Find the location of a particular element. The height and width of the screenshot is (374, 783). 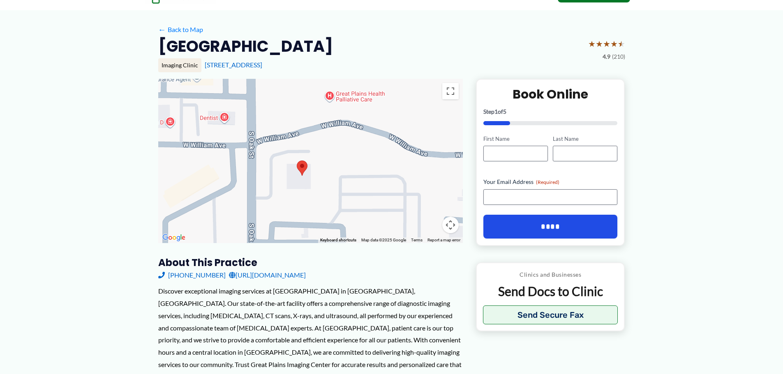

span: 4.9 is located at coordinates (606, 57).